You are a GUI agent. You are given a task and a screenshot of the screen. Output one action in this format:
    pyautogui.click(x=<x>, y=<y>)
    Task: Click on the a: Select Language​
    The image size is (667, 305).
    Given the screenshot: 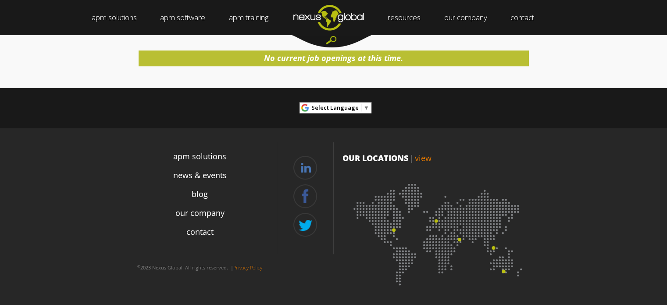 What is the action you would take?
    pyautogui.click(x=340, y=107)
    